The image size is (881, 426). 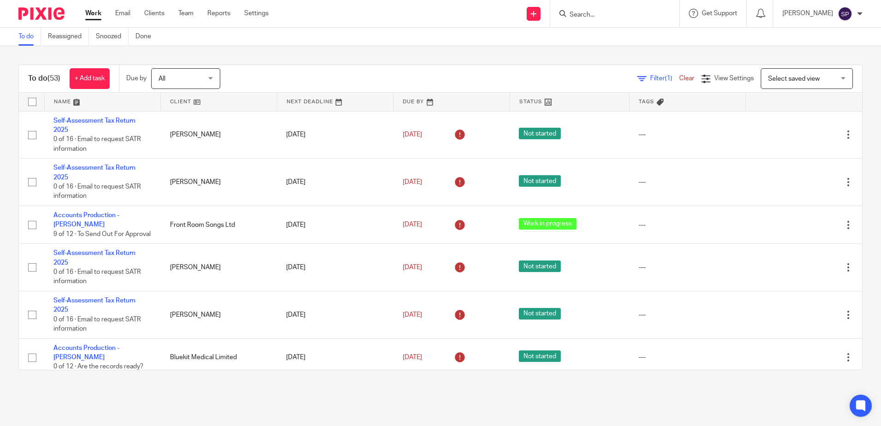 What do you see at coordinates (669, 78) in the screenshot?
I see `span: (1)` at bounding box center [669, 78].